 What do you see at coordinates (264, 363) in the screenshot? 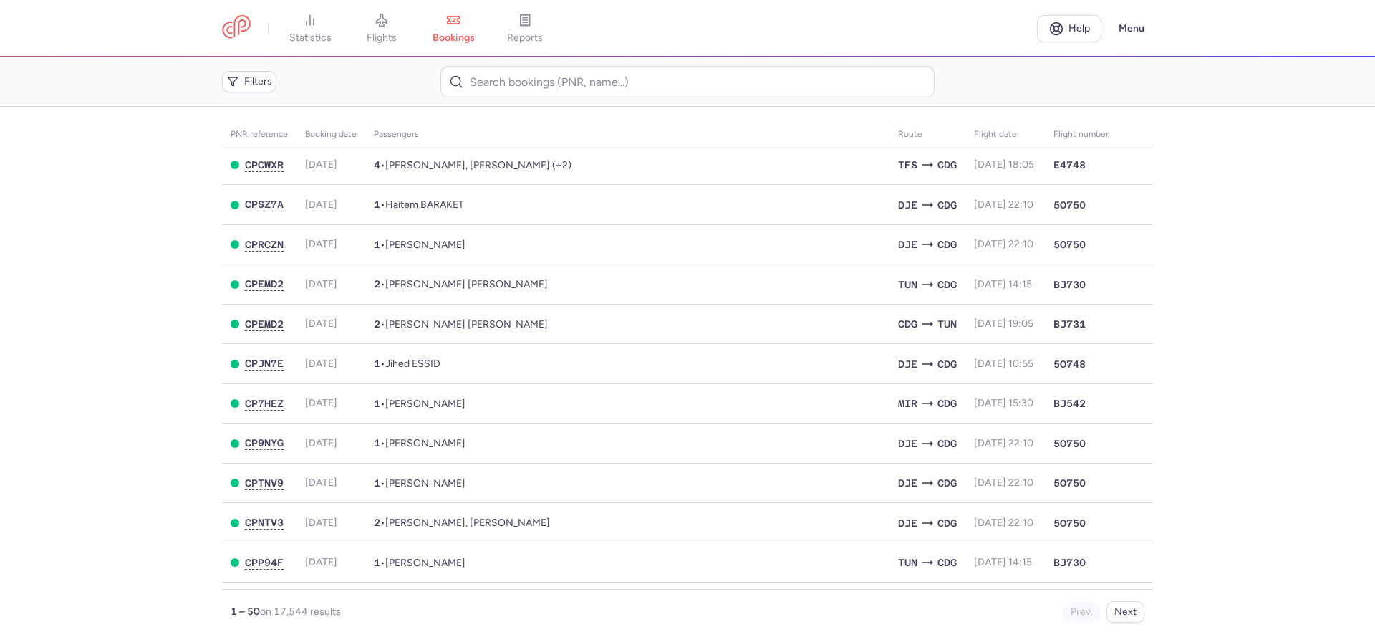
I see `span: CPJN7E` at bounding box center [264, 363].